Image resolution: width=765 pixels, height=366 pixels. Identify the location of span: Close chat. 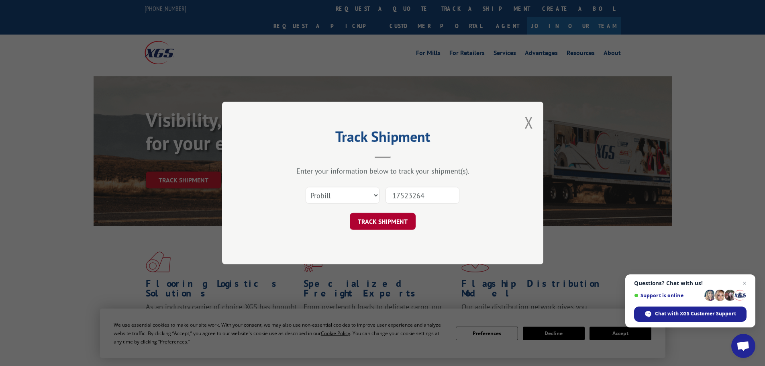
(745, 283).